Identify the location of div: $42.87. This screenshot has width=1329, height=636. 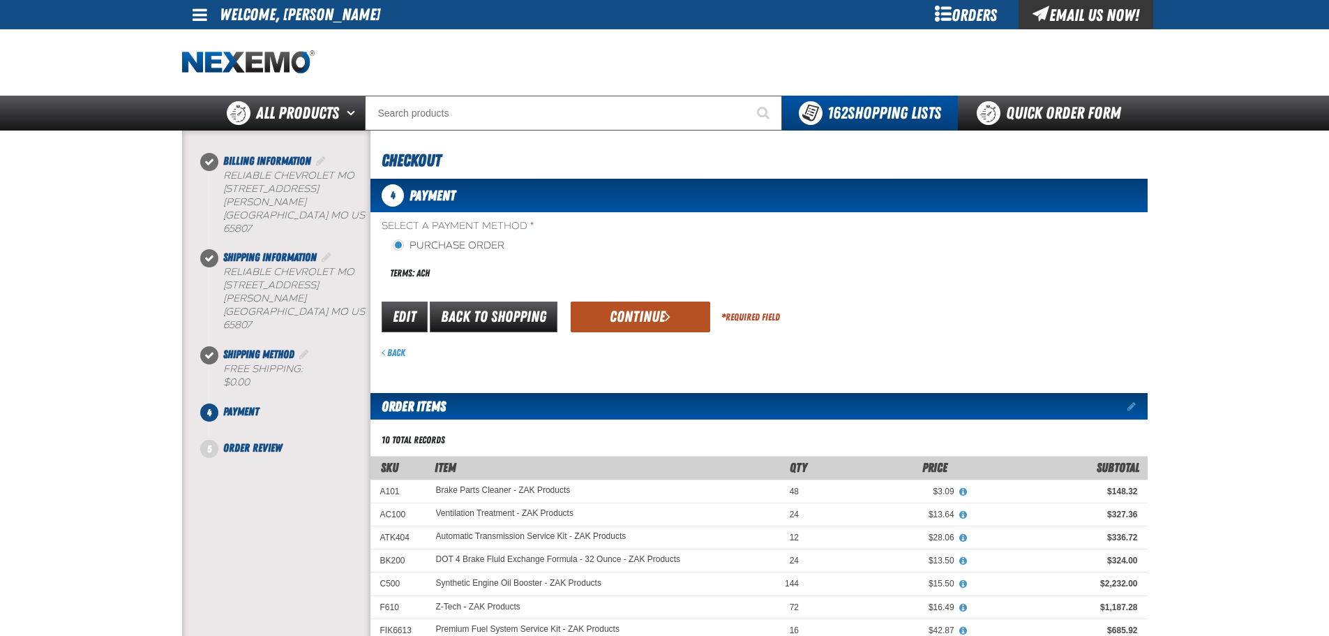
(886, 630).